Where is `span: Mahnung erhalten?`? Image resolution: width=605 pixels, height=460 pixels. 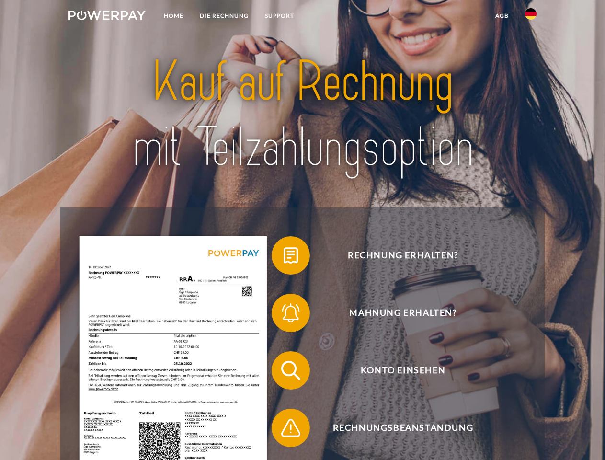 span: Mahnung erhalten? is located at coordinates (403, 313).